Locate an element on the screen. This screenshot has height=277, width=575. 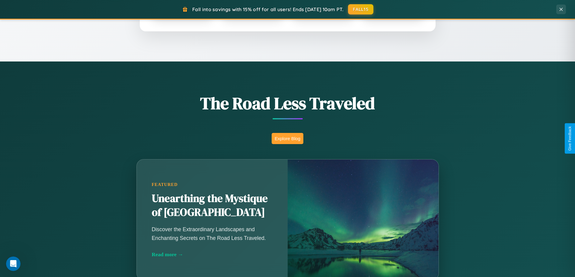
button: Explore Blog is located at coordinates (287, 139).